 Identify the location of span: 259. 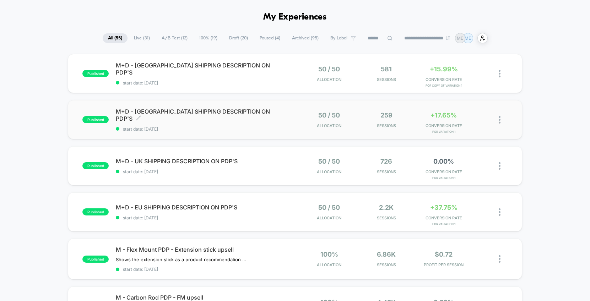
(387, 115).